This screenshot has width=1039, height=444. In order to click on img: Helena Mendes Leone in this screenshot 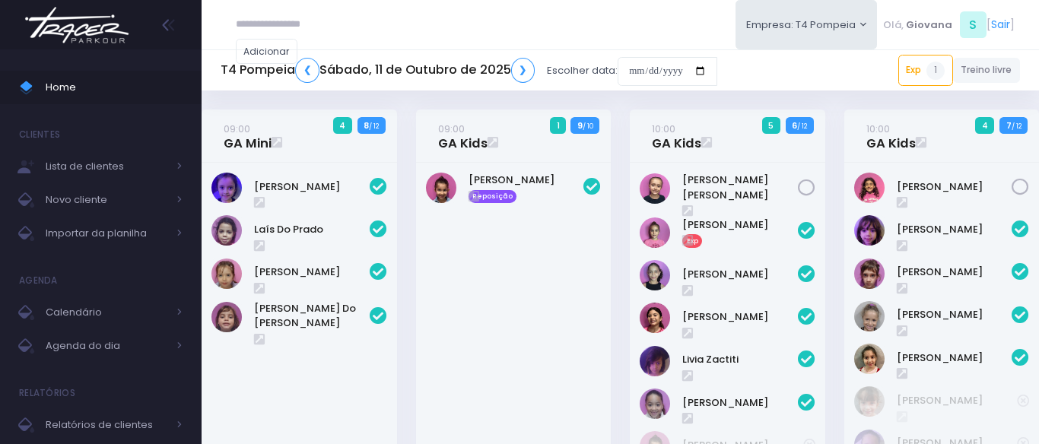, I will do `click(227, 188)`.